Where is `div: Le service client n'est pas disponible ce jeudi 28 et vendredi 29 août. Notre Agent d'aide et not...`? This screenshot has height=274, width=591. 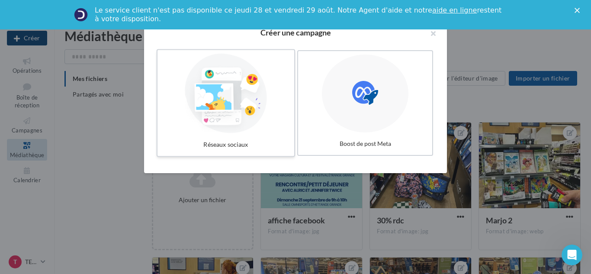
div: Le service client n'est pas disponible ce jeudi 28 et vendredi 29 août. Notre Agent d'aide et not... is located at coordinates (299, 15).